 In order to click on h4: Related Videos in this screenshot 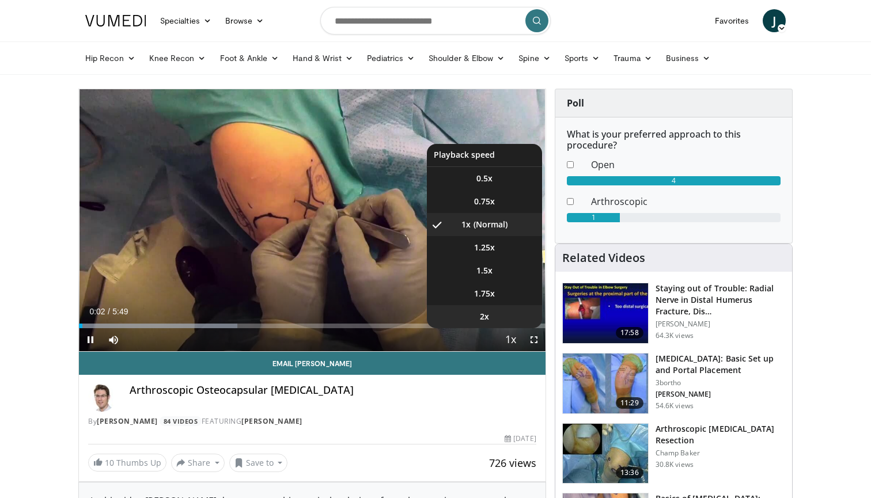, I will do `click(603, 258)`.